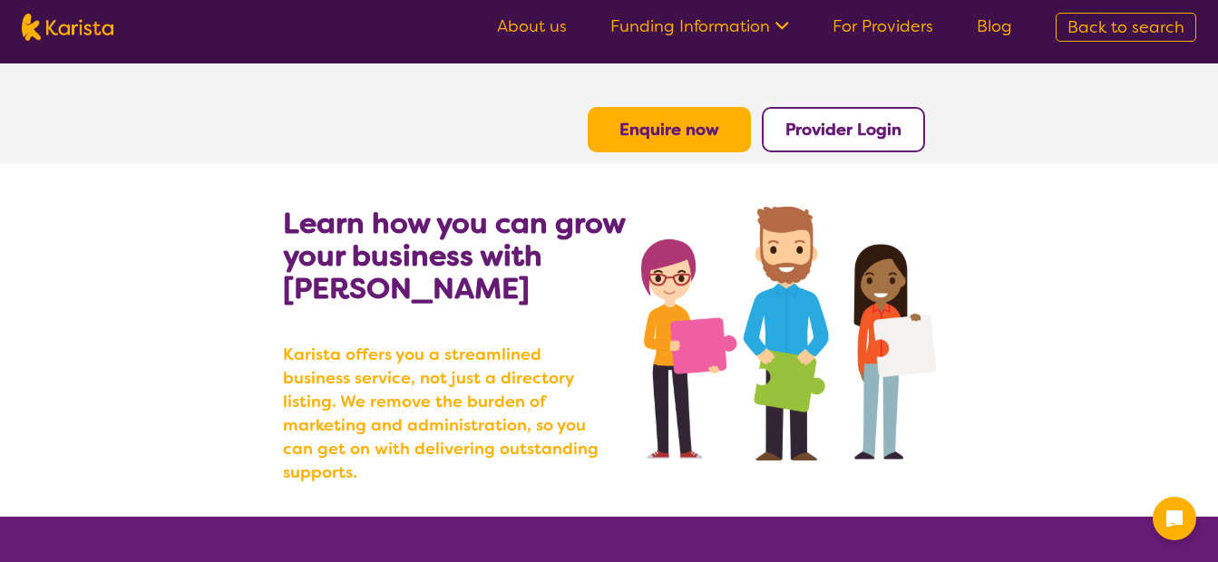 The width and height of the screenshot is (1218, 562). What do you see at coordinates (669, 130) in the screenshot?
I see `button: Enquire now` at bounding box center [669, 130].